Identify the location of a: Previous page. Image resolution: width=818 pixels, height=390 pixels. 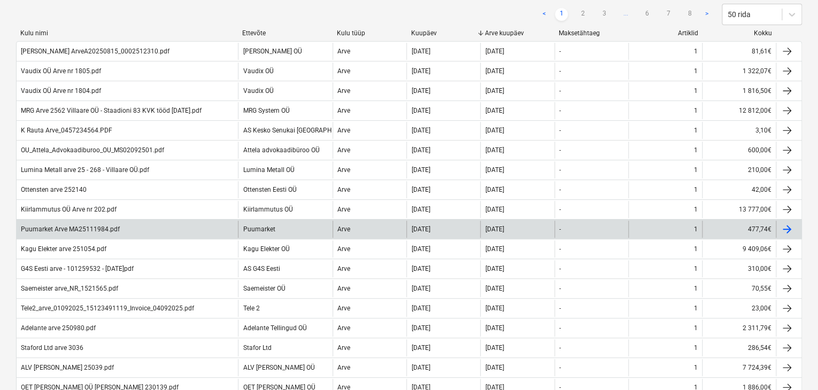
(544, 14).